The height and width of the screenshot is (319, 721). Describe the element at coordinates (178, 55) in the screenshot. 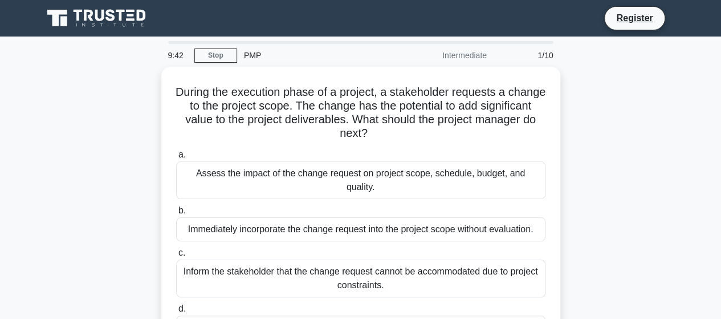

I see `div: 9:42` at that location.